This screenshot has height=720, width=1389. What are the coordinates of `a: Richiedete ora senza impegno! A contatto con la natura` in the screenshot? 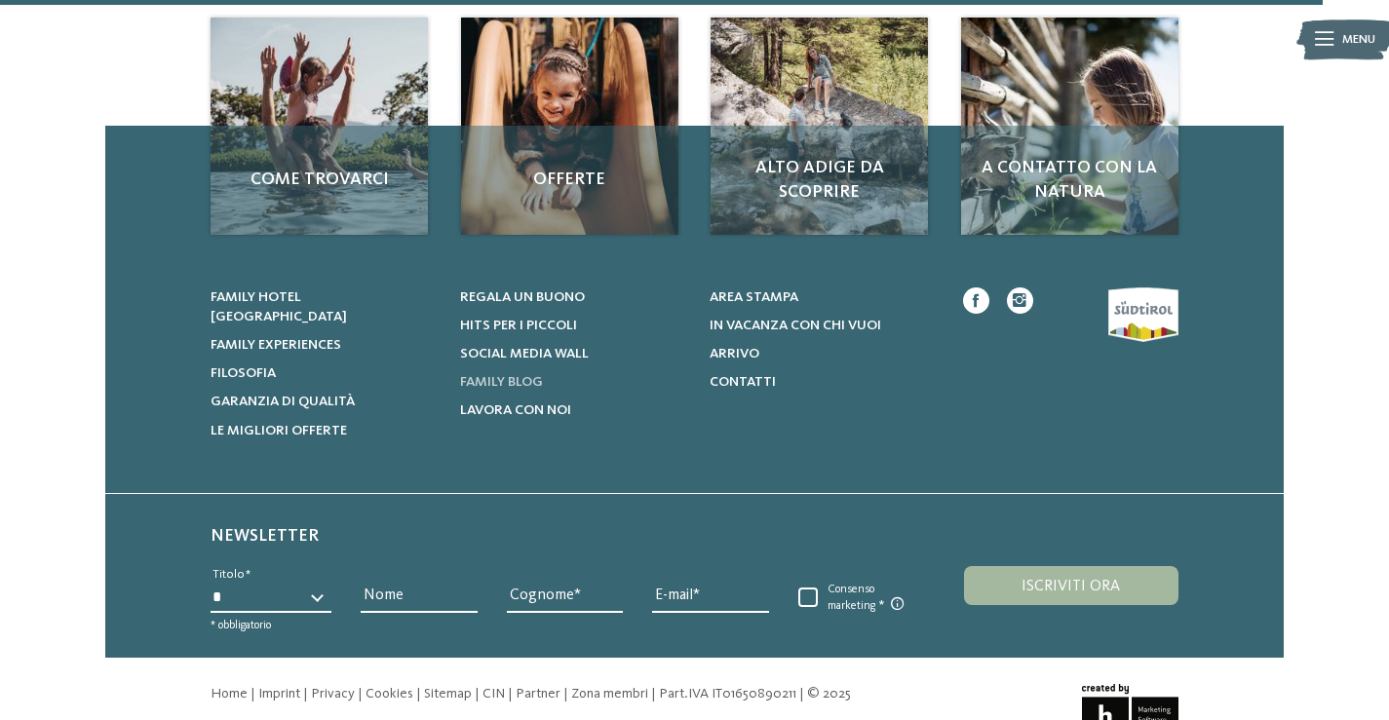 It's located at (1069, 126).